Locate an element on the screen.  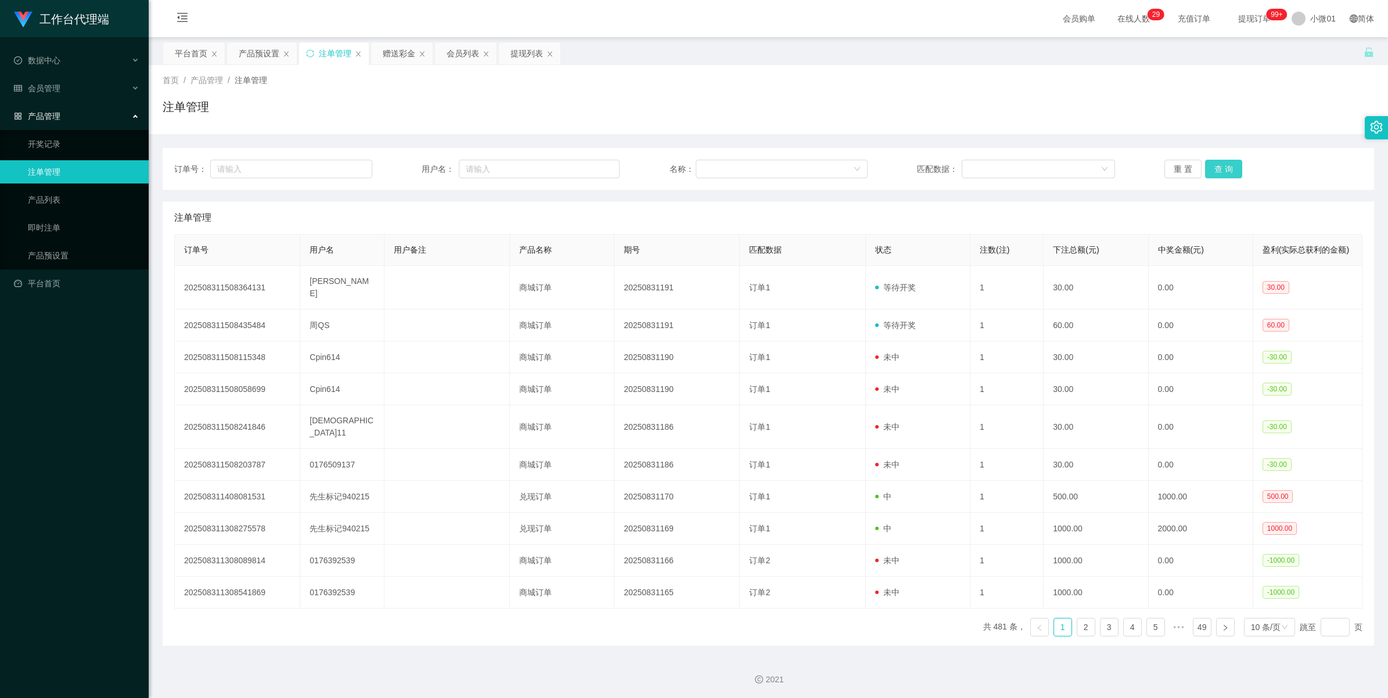
td: 0176509137 is located at coordinates (342, 465).